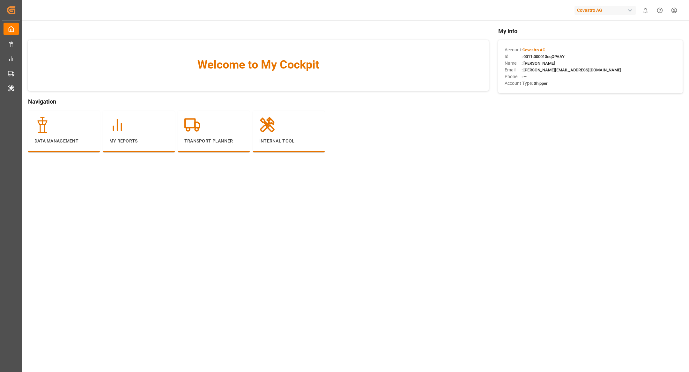 The height and width of the screenshot is (372, 689). I want to click on button: show 0 new notifications, so click(645, 10).